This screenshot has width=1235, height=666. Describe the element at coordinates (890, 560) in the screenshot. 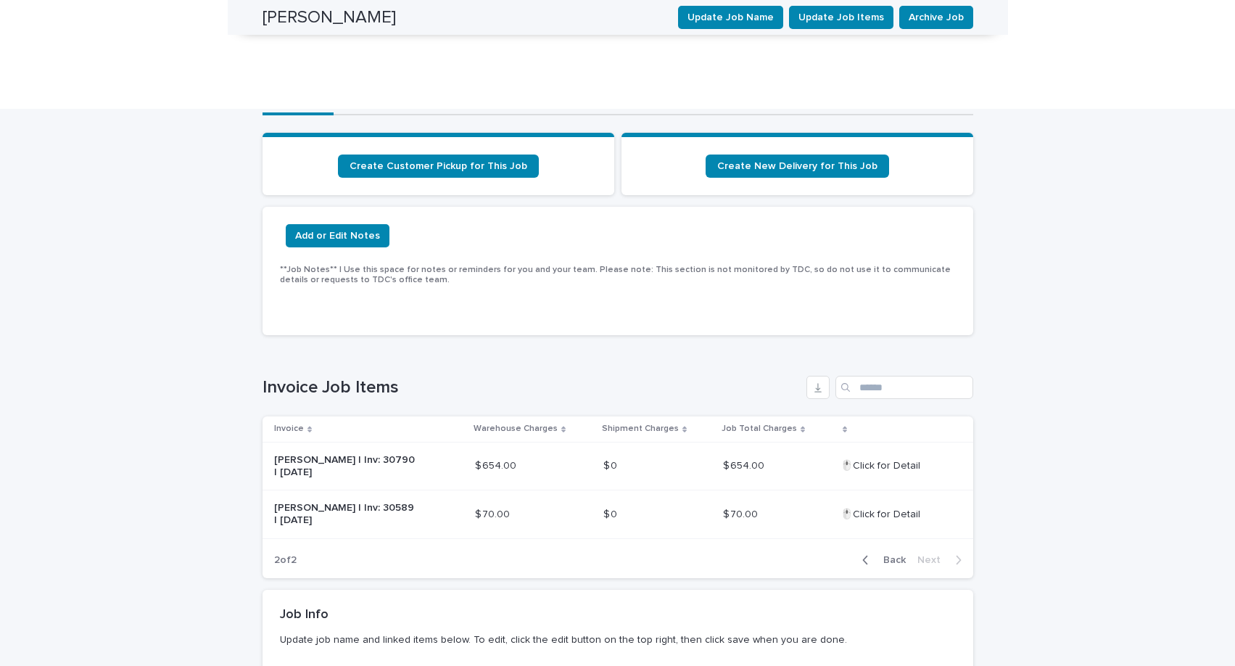

I see `span: Back` at that location.